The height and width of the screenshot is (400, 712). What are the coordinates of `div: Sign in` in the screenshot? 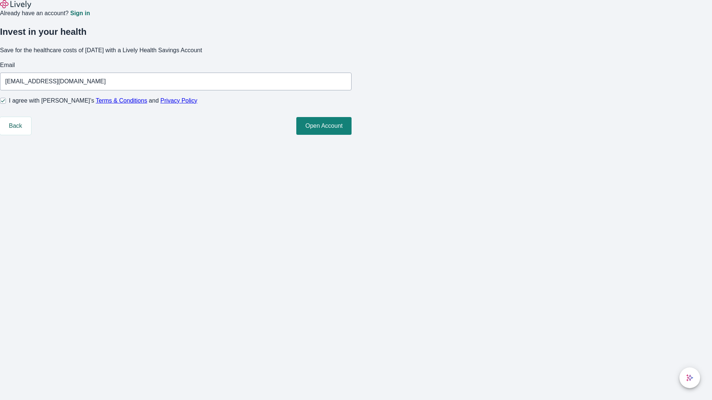 It's located at (80, 13).